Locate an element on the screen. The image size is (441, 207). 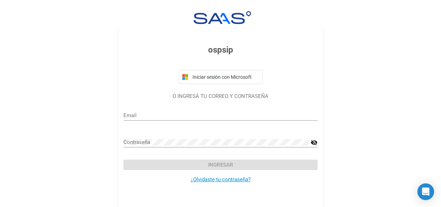
mat-icon: visibility_off is located at coordinates (314, 142).